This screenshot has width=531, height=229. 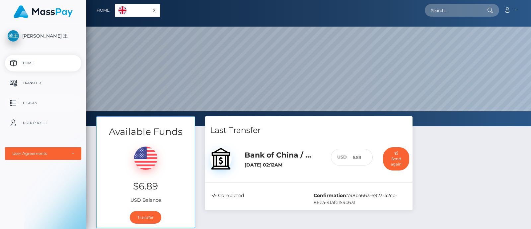 What do you see at coordinates (43, 103) in the screenshot?
I see `a: History` at bounding box center [43, 103].